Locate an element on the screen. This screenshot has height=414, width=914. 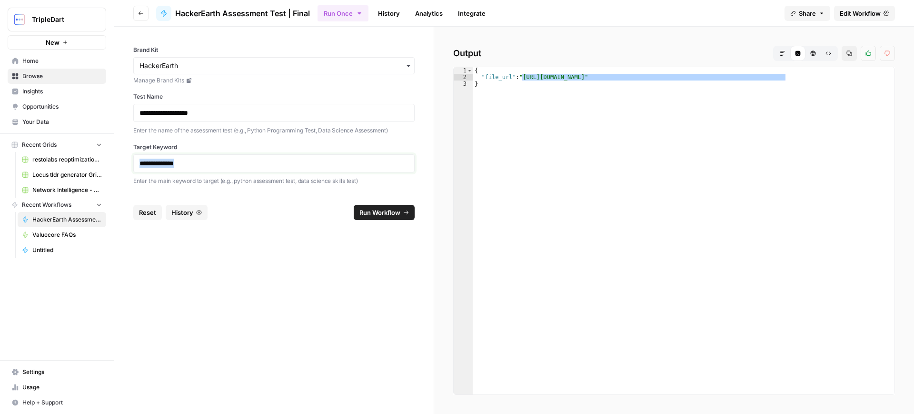
a: Edit Workflow is located at coordinates (865, 13).